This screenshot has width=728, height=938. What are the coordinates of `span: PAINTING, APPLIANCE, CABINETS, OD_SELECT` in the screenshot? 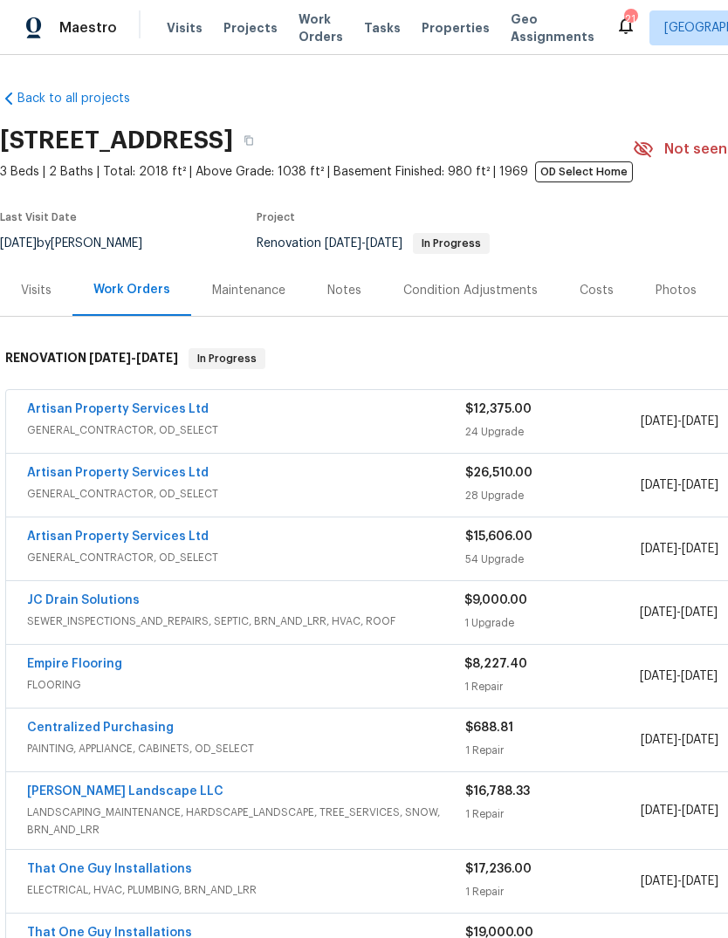 It's located at (246, 749).